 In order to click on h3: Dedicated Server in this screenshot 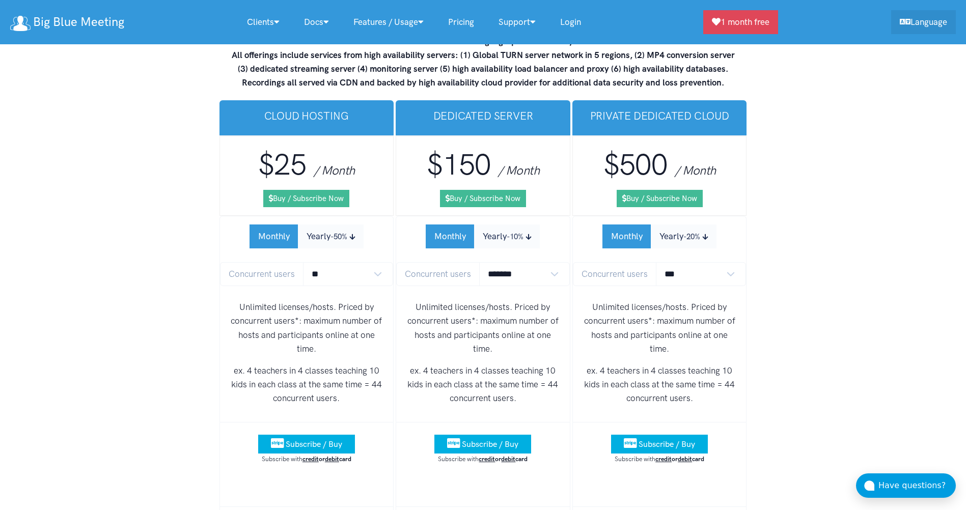, I will do `click(483, 116)`.